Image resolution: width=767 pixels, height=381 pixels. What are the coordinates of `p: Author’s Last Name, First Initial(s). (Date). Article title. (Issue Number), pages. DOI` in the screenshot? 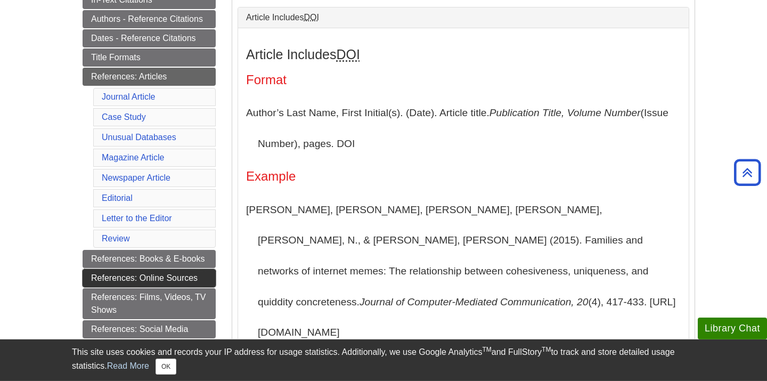 It's located at (463, 128).